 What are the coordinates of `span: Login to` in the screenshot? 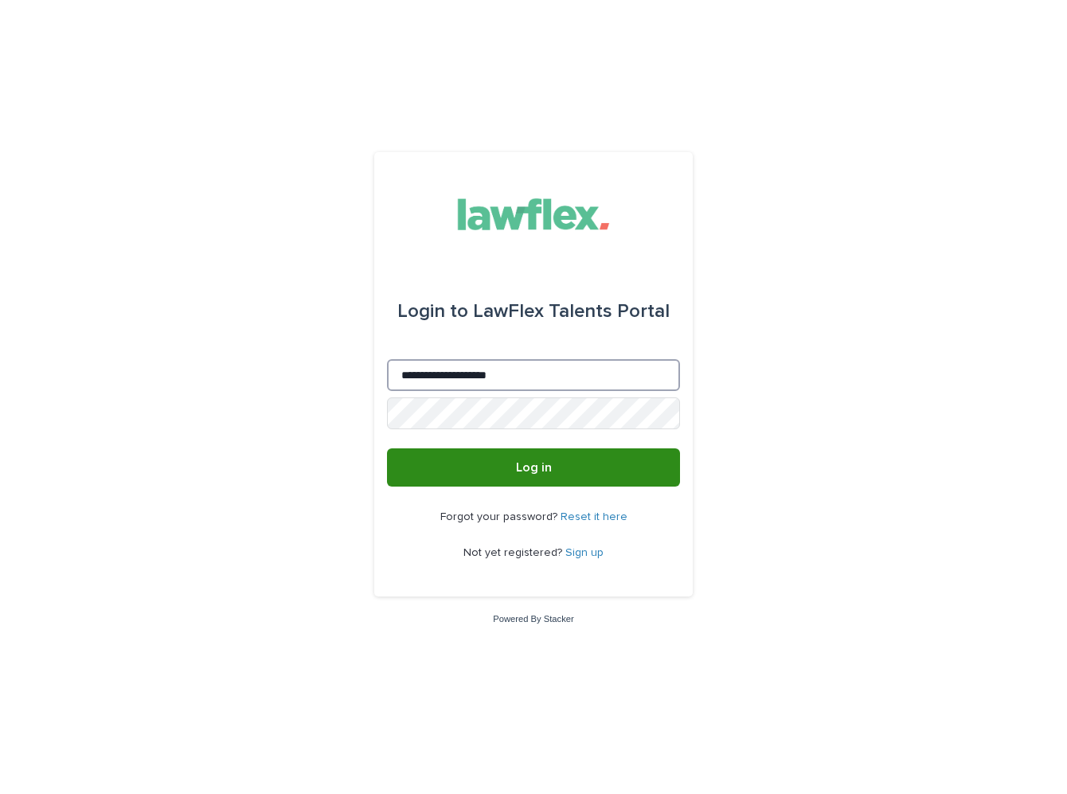 It's located at (432, 311).